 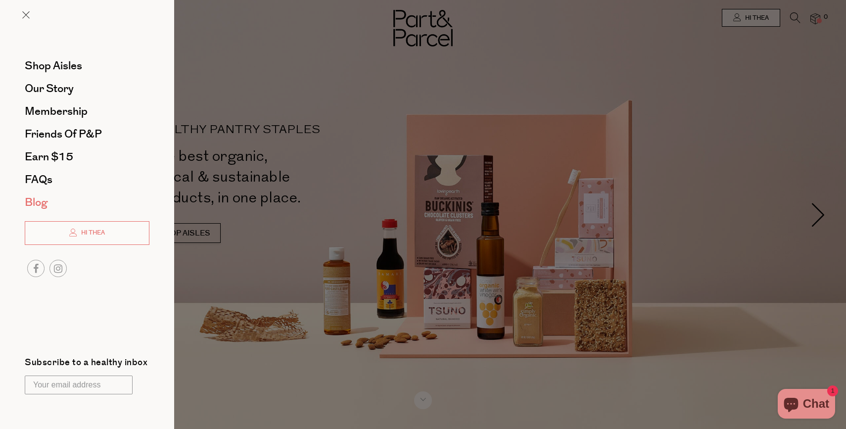 What do you see at coordinates (49, 89) in the screenshot?
I see `span: Our Story` at bounding box center [49, 89].